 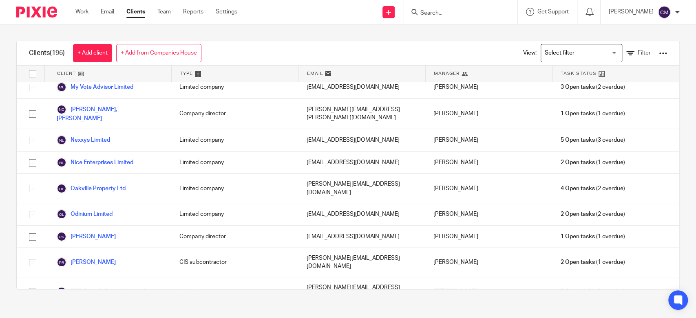 What do you see at coordinates (95, 87) in the screenshot?
I see `a: My Vote Advisor Limited` at bounding box center [95, 87].